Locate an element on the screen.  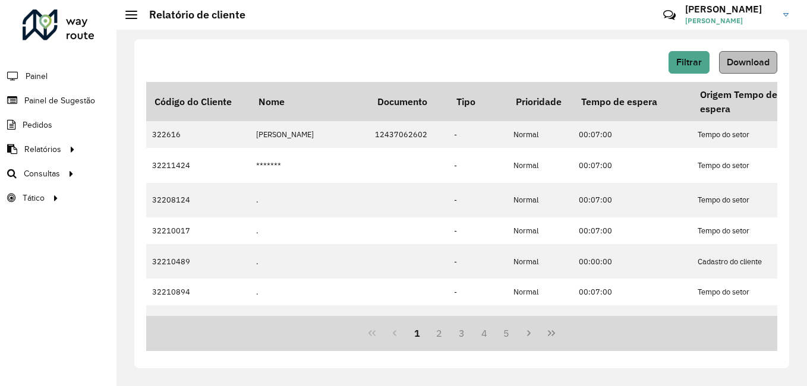
td: 32210017 is located at coordinates (198, 230).